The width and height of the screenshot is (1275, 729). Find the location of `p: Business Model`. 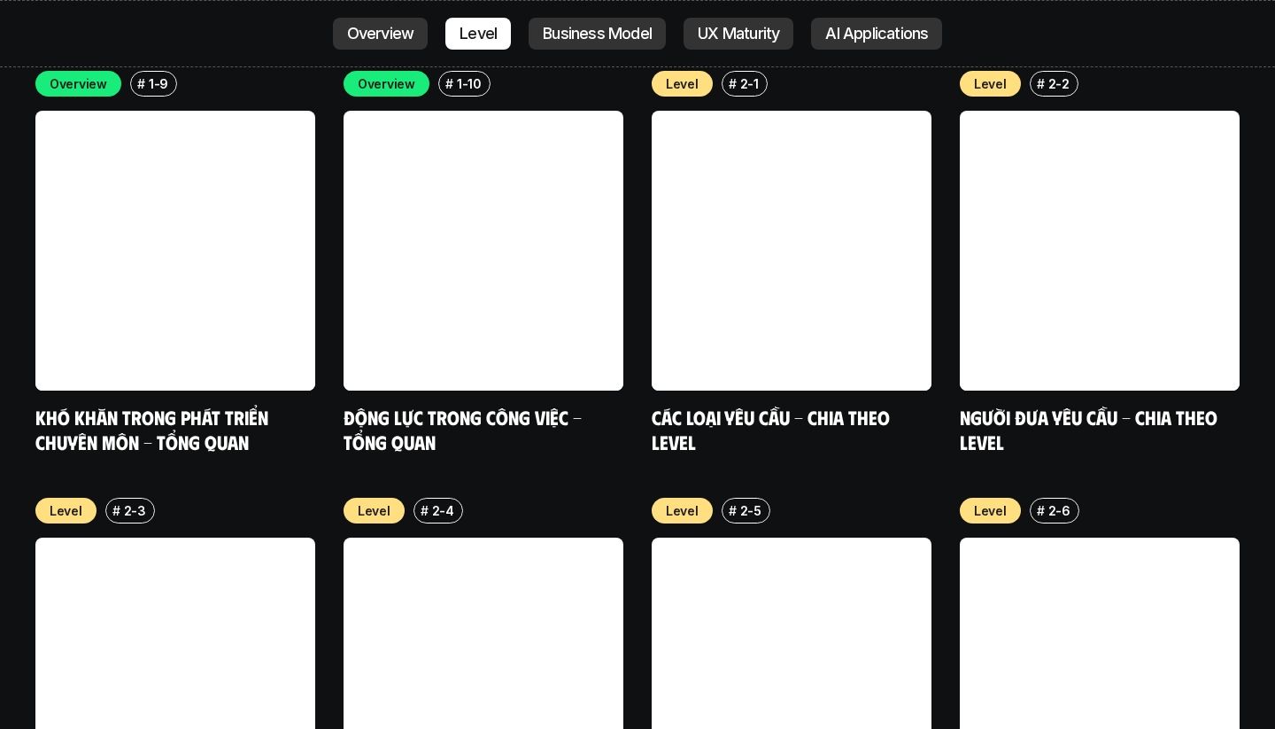

p: Business Model is located at coordinates (597, 34).